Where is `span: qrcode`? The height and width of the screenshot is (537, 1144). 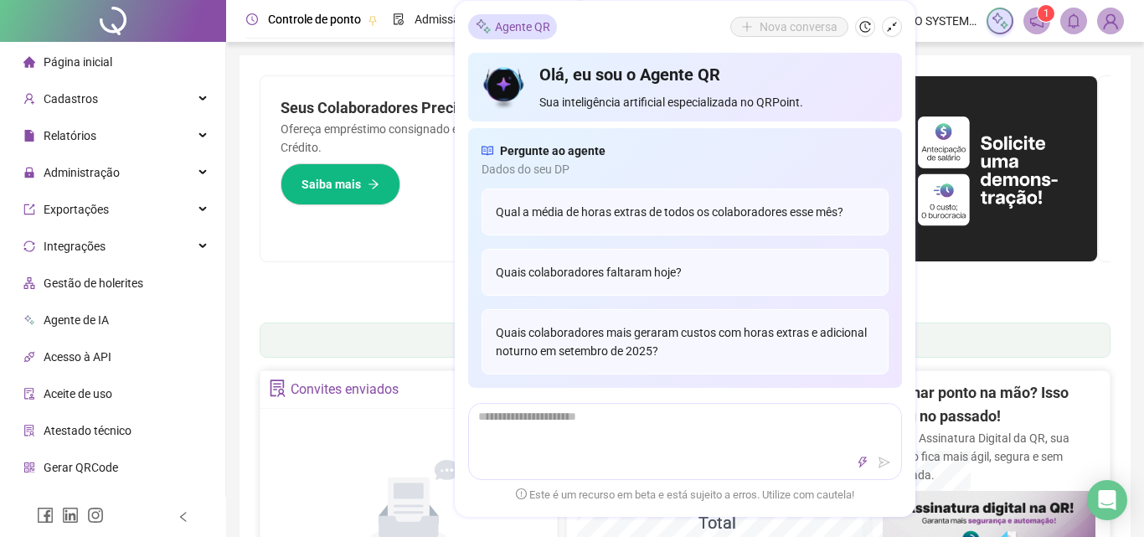 span: qrcode is located at coordinates (29, 467).